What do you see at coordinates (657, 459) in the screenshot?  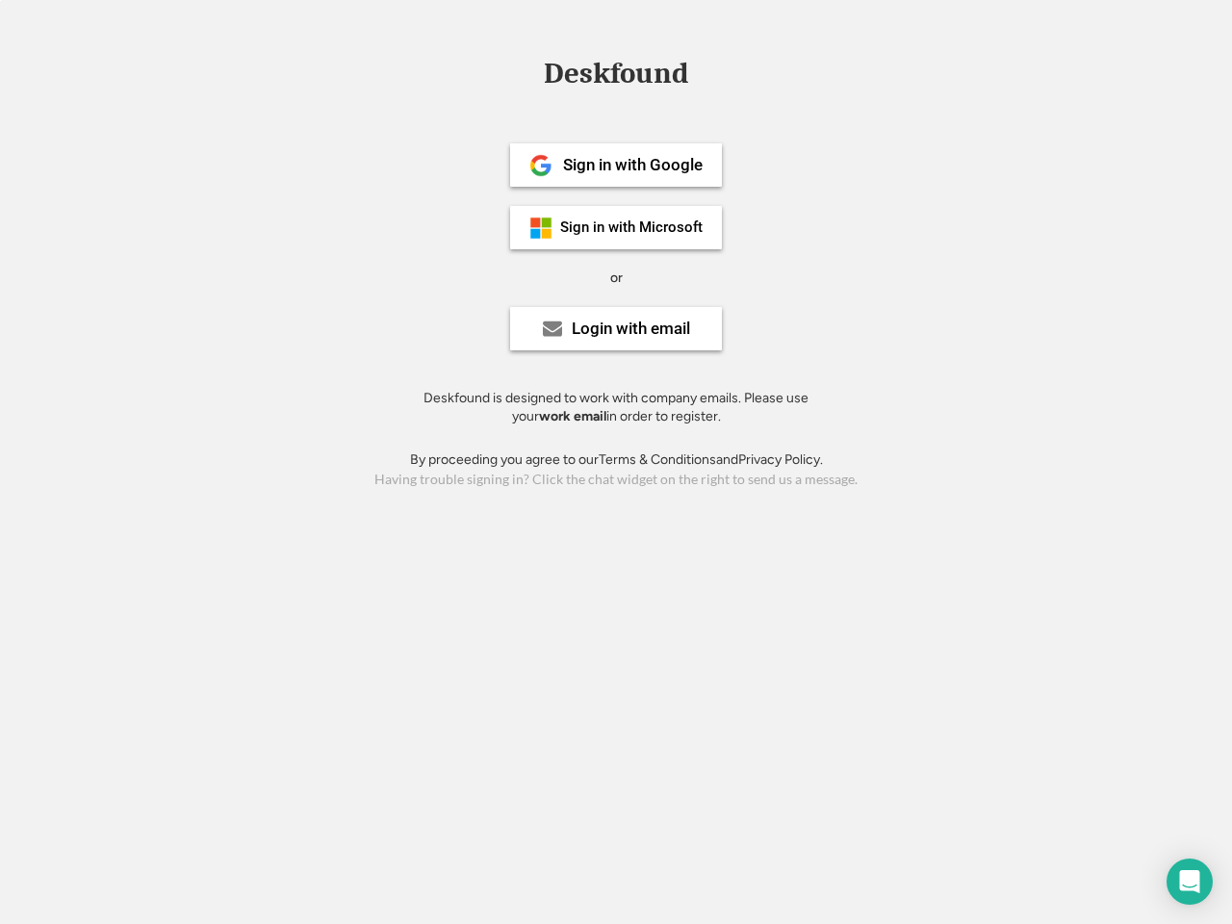 I see `a: Terms & Conditions` at bounding box center [657, 459].